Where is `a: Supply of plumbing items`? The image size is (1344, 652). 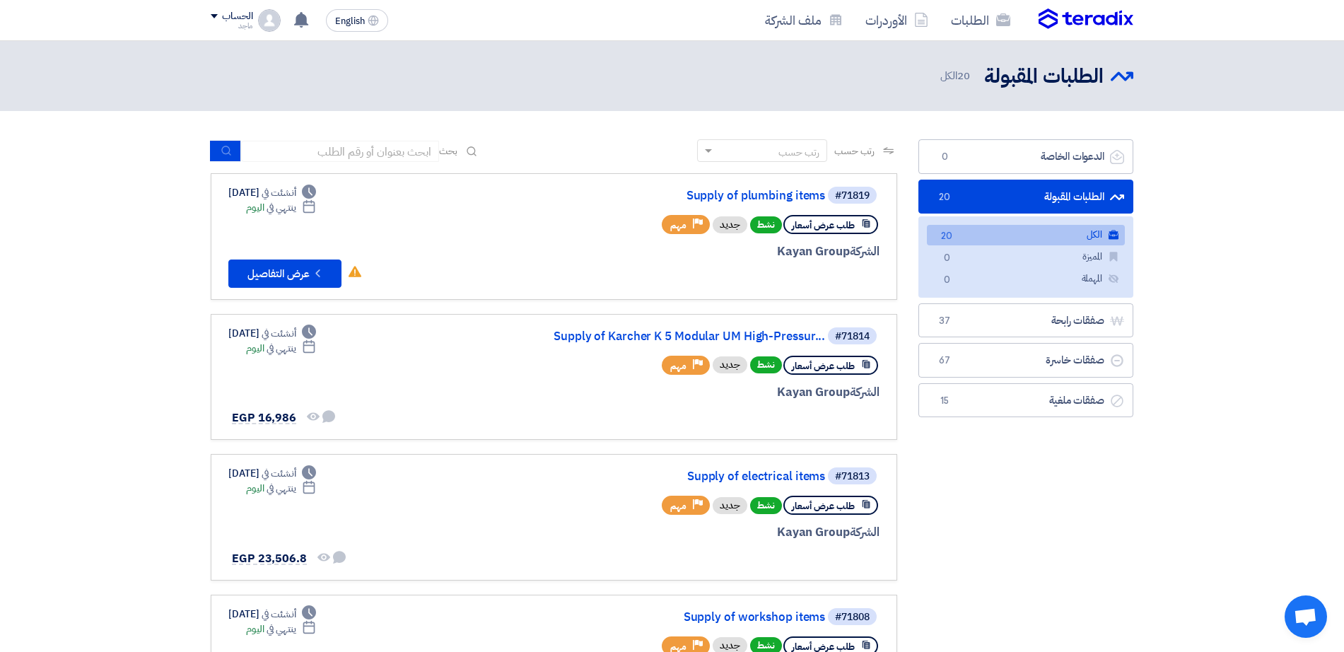
a: Supply of plumbing items is located at coordinates (684, 196).